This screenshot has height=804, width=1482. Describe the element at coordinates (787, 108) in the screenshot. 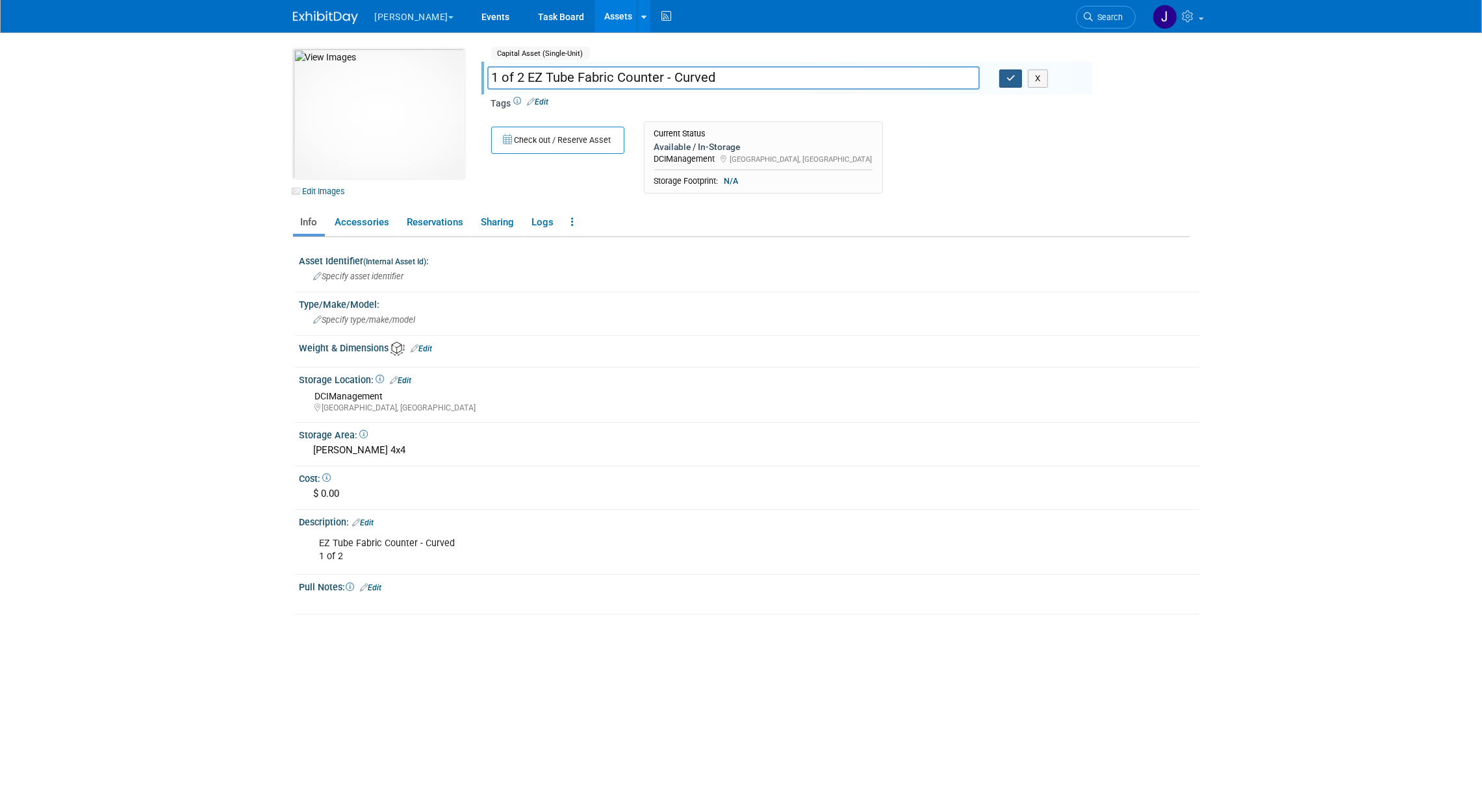

I see `div: Tags` at that location.